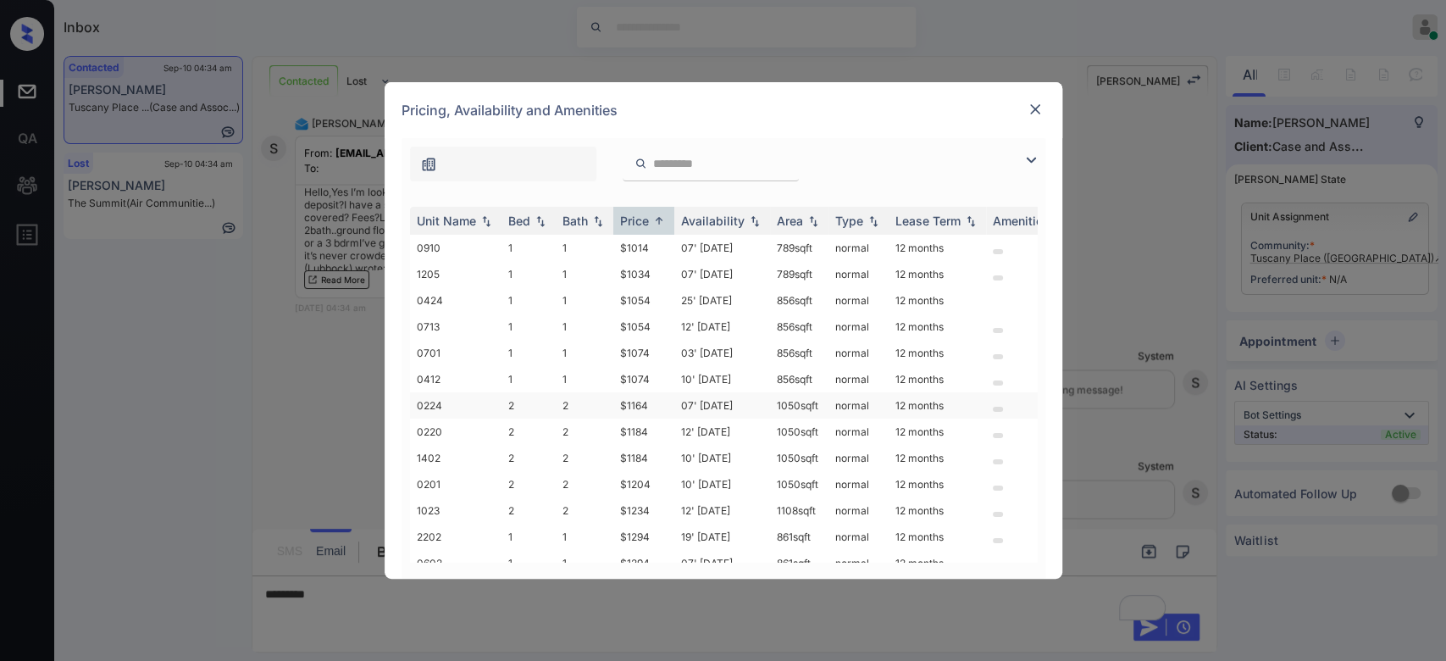  I want to click on td: 0713, so click(456, 326).